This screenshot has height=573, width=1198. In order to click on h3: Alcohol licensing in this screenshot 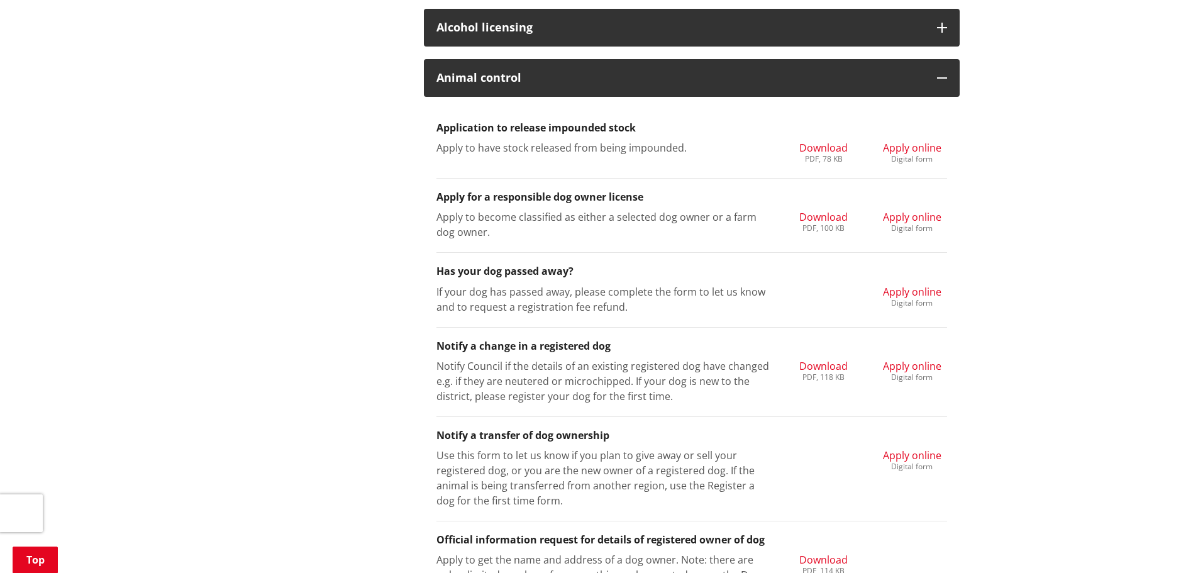, I will do `click(681, 28)`.